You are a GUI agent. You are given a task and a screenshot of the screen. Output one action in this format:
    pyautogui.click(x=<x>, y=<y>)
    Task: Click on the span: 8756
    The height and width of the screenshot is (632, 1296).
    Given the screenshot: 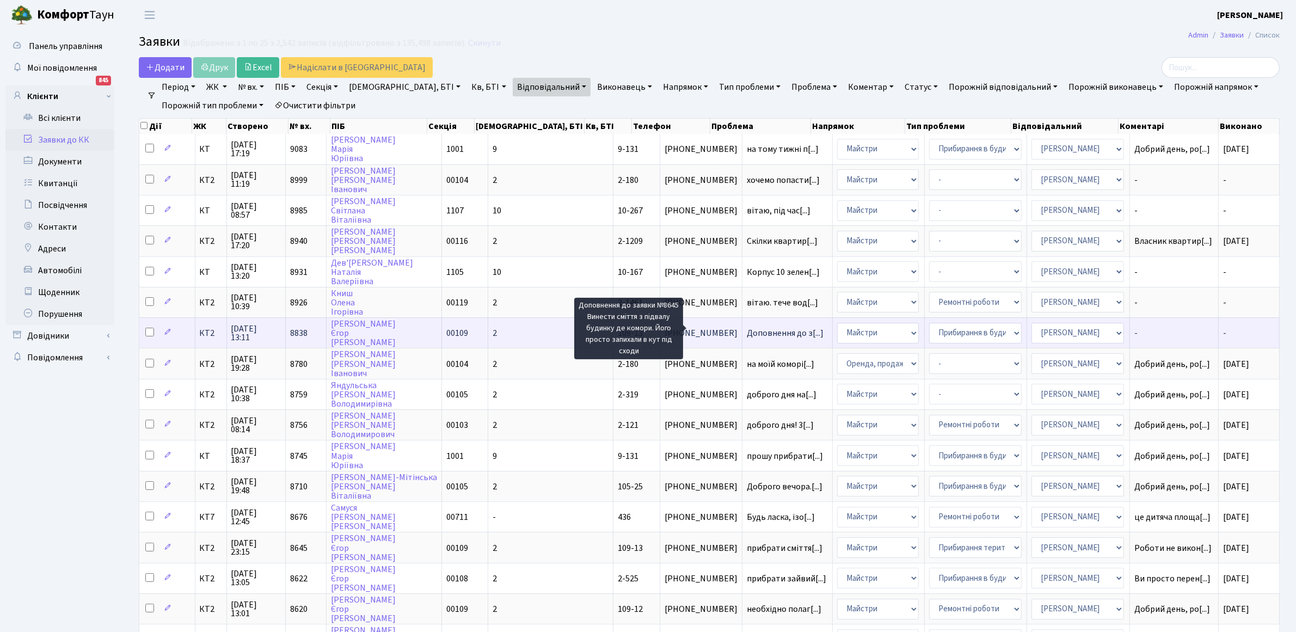 What is the action you would take?
    pyautogui.click(x=299, y=425)
    